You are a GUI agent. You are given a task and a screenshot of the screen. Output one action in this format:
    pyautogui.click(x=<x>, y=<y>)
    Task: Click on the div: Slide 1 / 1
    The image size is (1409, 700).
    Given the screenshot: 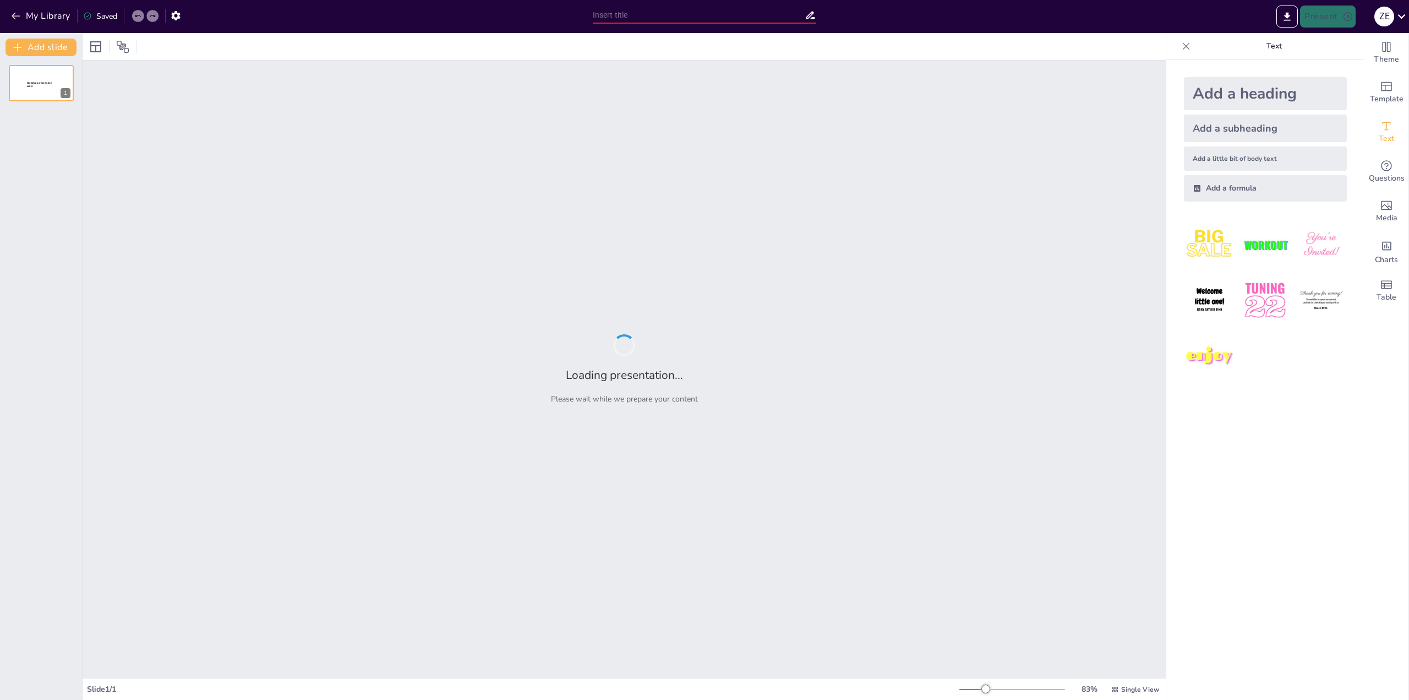 What is the action you would take?
    pyautogui.click(x=523, y=689)
    